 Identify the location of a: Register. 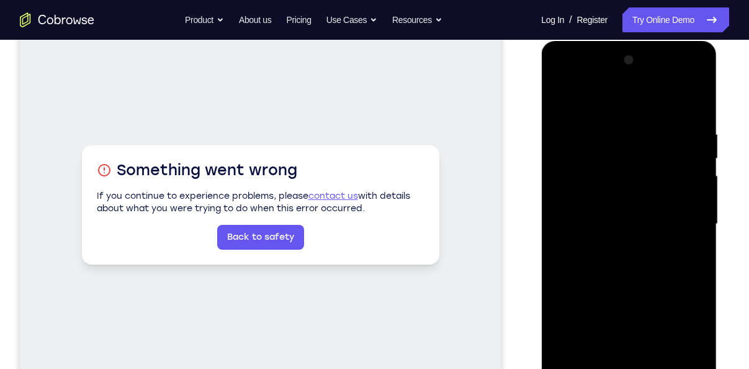
(592, 20).